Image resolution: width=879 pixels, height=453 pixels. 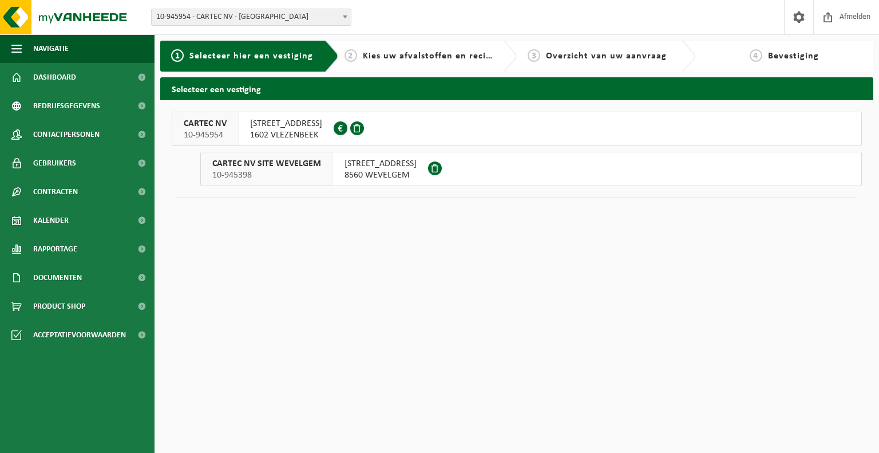 What do you see at coordinates (251, 56) in the screenshot?
I see `span: Selecteer hier een vestiging` at bounding box center [251, 56].